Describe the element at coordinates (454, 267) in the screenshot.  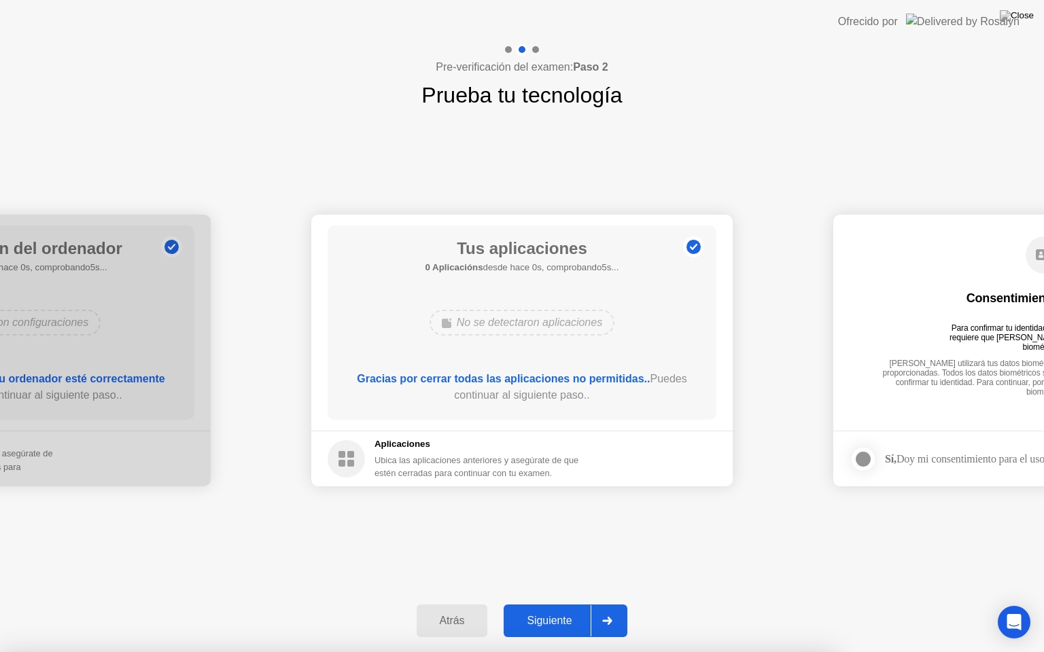
I see `b: 0 Aplicacións` at that location.